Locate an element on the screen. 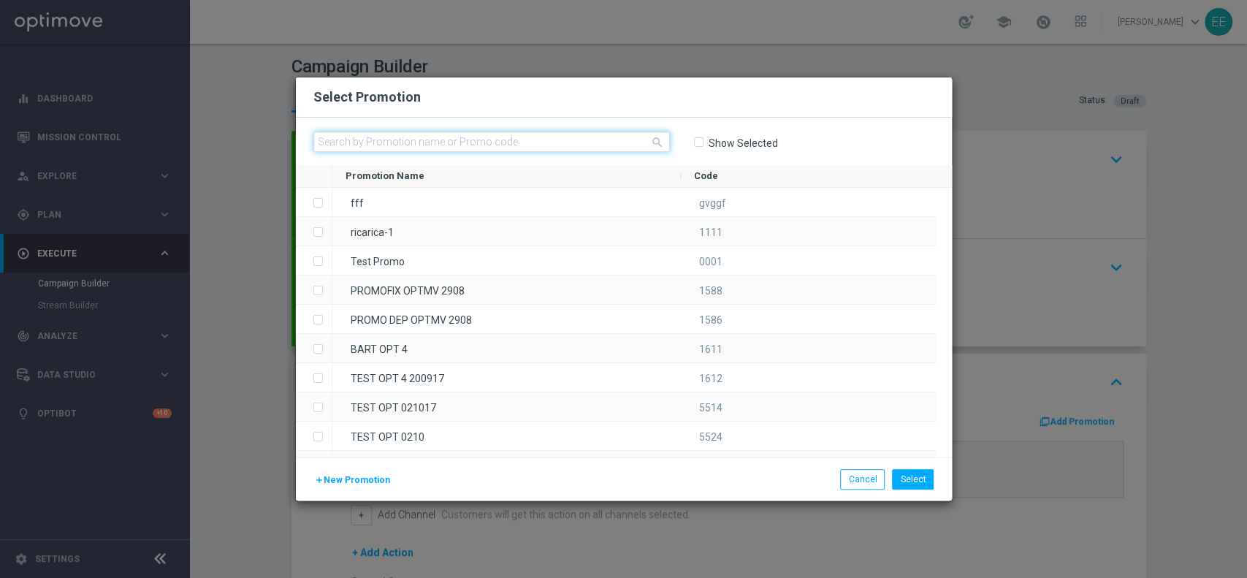 Image resolution: width=1247 pixels, height=578 pixels. span: Promotion Name is located at coordinates (385, 175).